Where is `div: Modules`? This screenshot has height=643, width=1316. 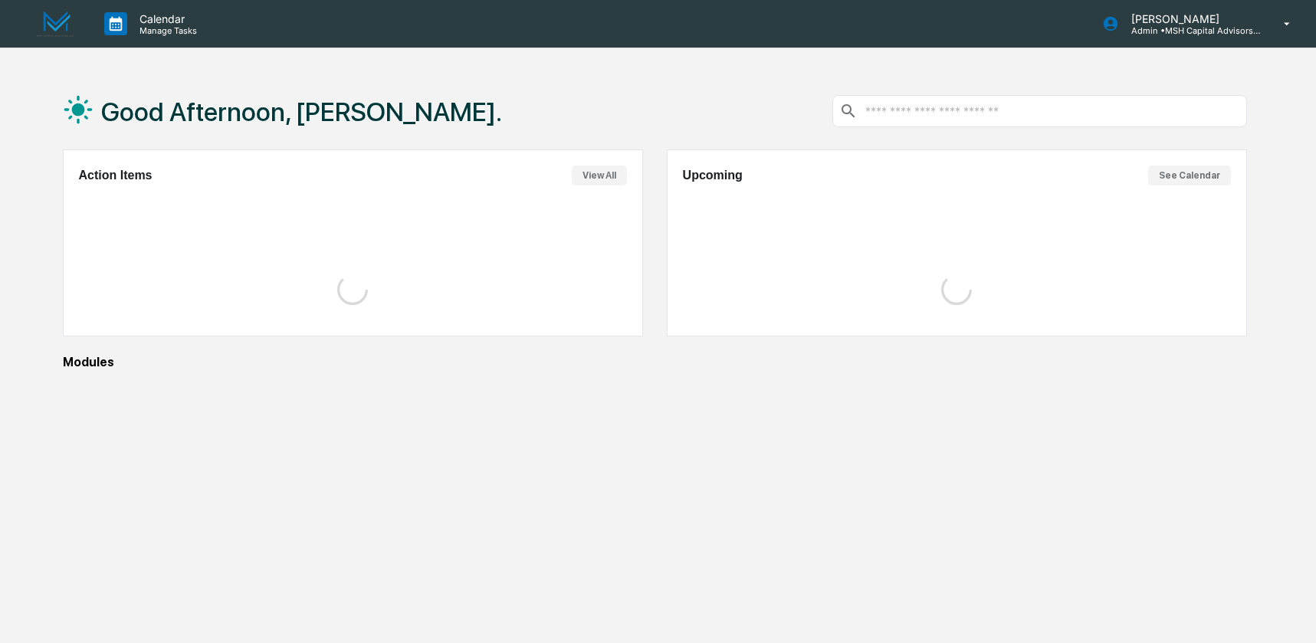
div: Modules is located at coordinates (655, 362).